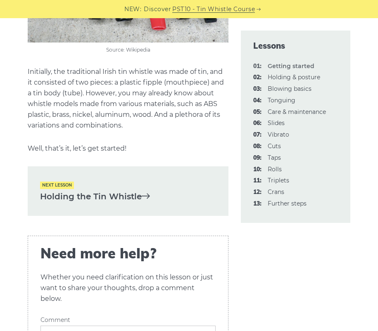  What do you see at coordinates (257, 146) in the screenshot?
I see `span: 08:` at bounding box center [257, 146].